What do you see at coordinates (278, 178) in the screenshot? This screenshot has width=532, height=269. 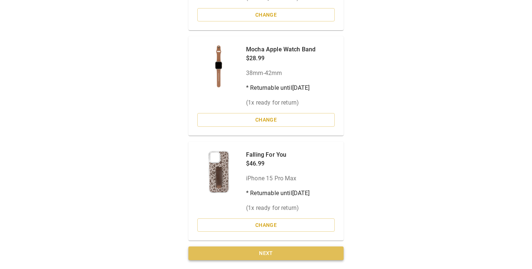 I see `p: iPhone 15 Pro Max` at bounding box center [278, 178].